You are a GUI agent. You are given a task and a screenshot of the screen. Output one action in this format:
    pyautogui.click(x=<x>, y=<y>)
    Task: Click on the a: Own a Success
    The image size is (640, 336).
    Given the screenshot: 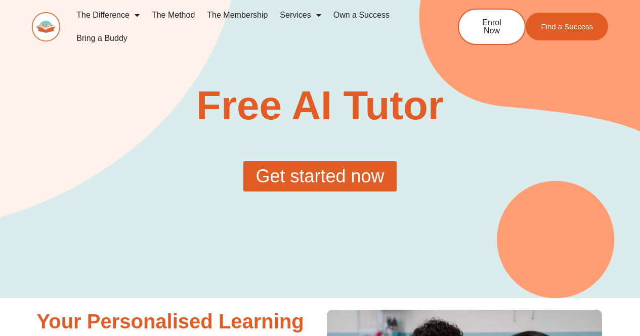 What is the action you would take?
    pyautogui.click(x=361, y=15)
    